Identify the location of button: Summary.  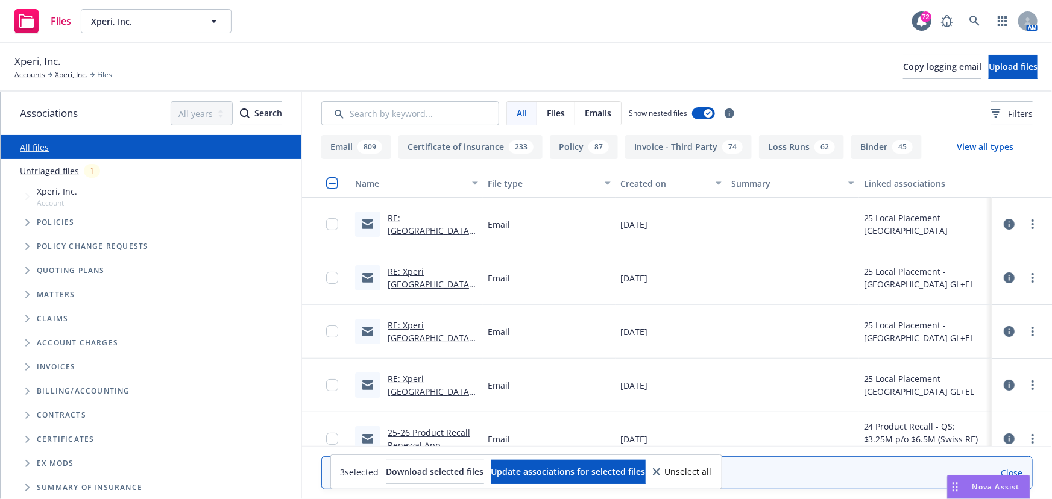
(793, 183).